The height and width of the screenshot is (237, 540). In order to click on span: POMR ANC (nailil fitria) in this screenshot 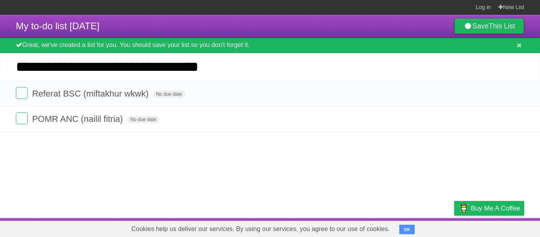, I will do `click(78, 119)`.